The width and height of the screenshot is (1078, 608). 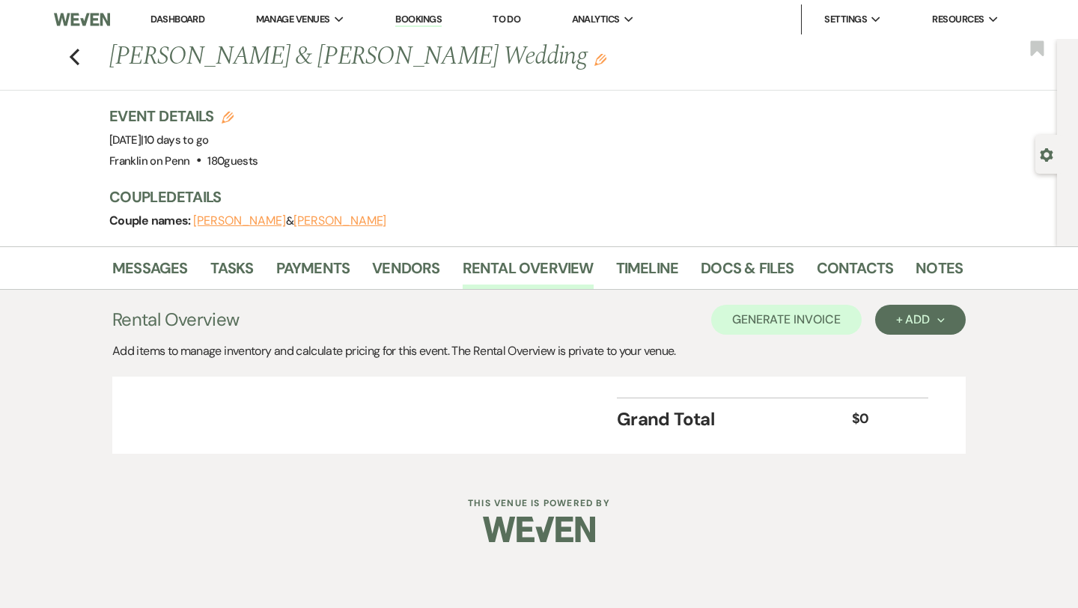 What do you see at coordinates (506, 19) in the screenshot?
I see `a: To Do` at bounding box center [506, 19].